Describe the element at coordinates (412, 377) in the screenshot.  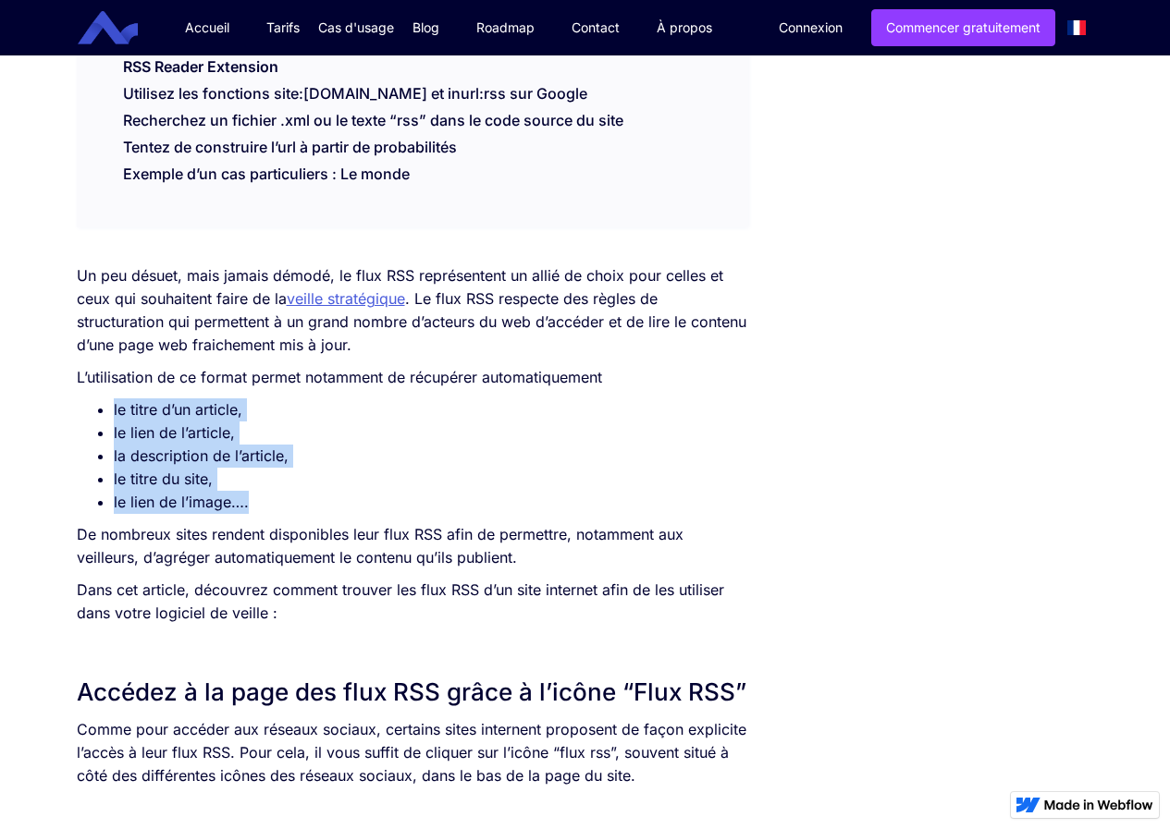
I see `p: L’utilisation de ce format permet notamment de récupérer automatiquement` at that location.